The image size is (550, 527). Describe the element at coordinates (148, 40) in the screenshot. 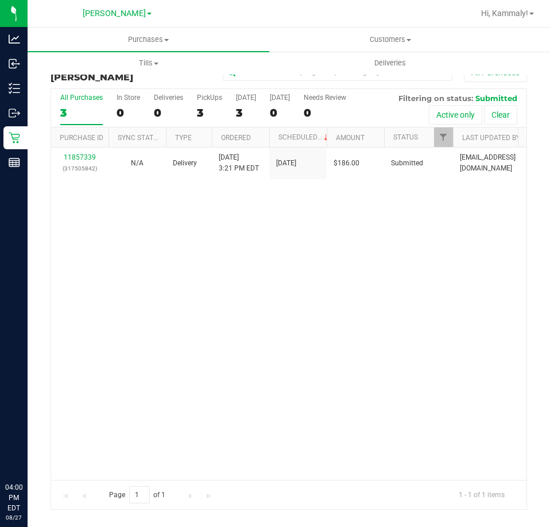

I see `span: Purchases` at that location.